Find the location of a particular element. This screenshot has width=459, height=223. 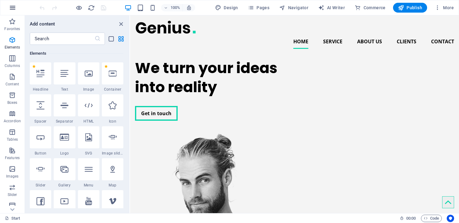

button: Usercentrics is located at coordinates (450, 218).